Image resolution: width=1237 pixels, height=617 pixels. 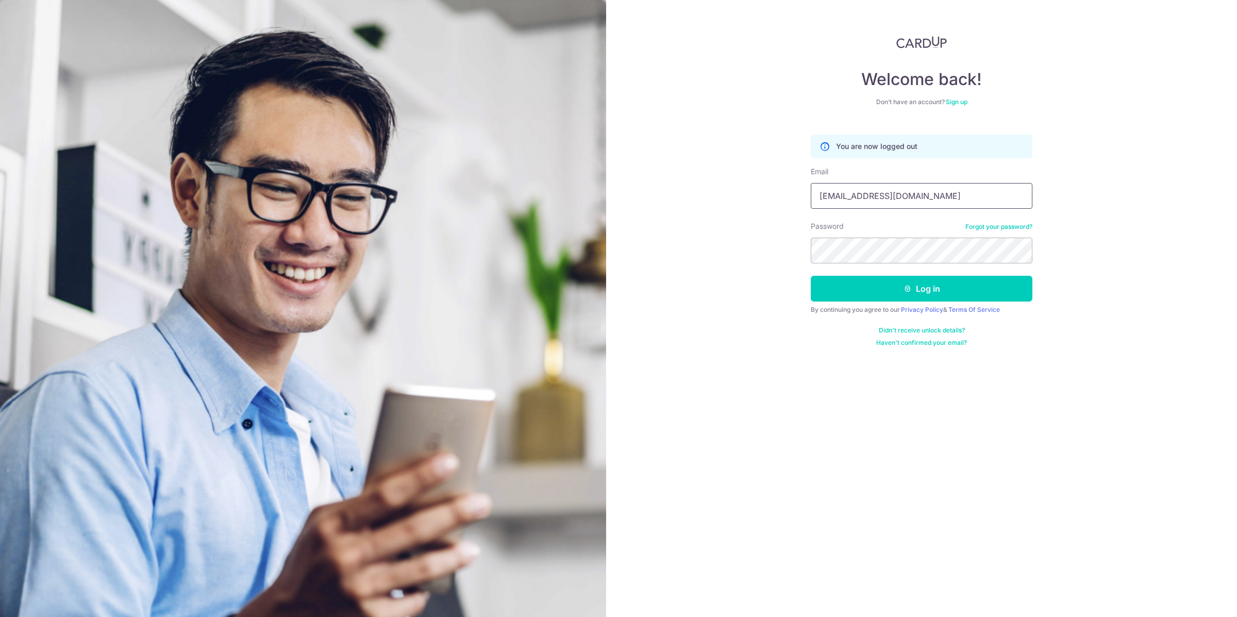 What do you see at coordinates (819, 172) in the screenshot?
I see `label: Email` at bounding box center [819, 172].